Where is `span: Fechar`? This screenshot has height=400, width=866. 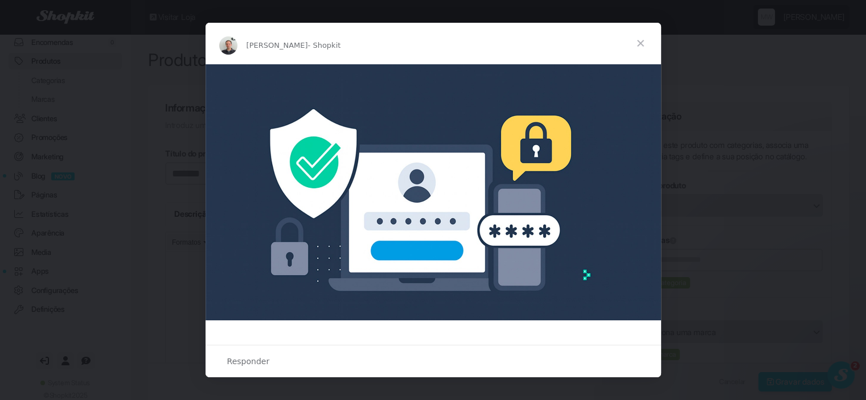 span: Fechar is located at coordinates (640, 43).